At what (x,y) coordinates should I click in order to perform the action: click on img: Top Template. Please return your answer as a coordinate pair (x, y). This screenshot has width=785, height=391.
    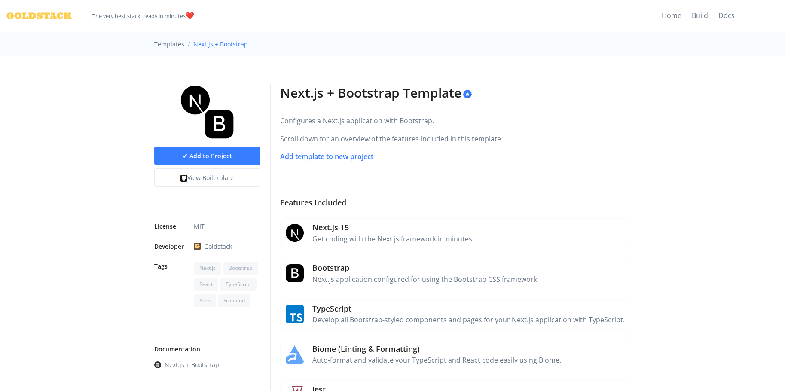
    Looking at the image, I should click on (468, 94).